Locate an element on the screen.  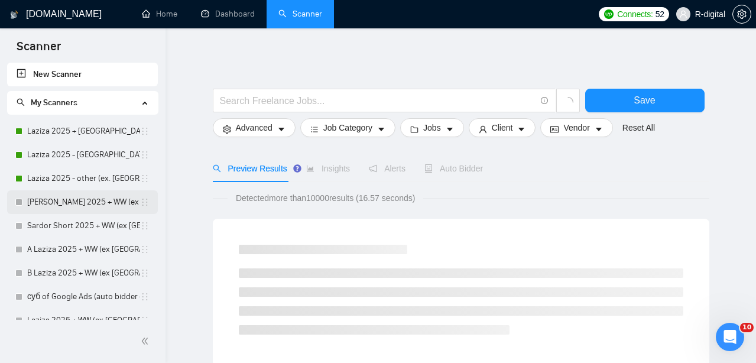
span: Preview Results is located at coordinates (250, 168).